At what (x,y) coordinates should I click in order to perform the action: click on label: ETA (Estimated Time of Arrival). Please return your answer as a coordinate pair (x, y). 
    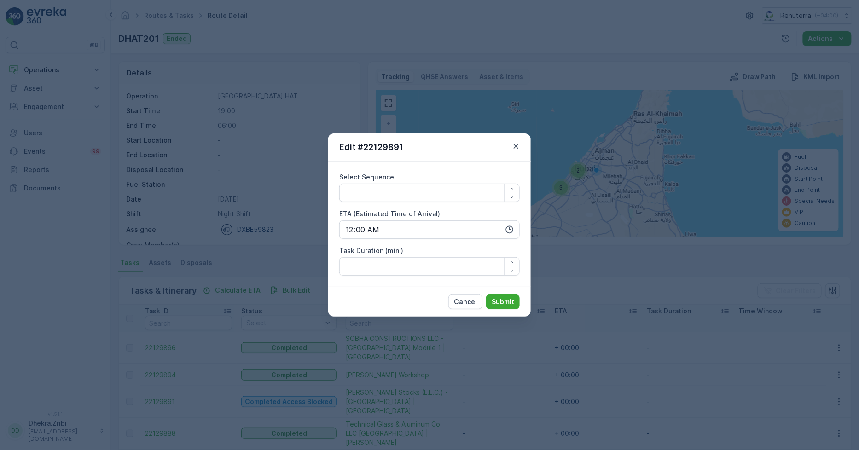
    Looking at the image, I should click on (389, 214).